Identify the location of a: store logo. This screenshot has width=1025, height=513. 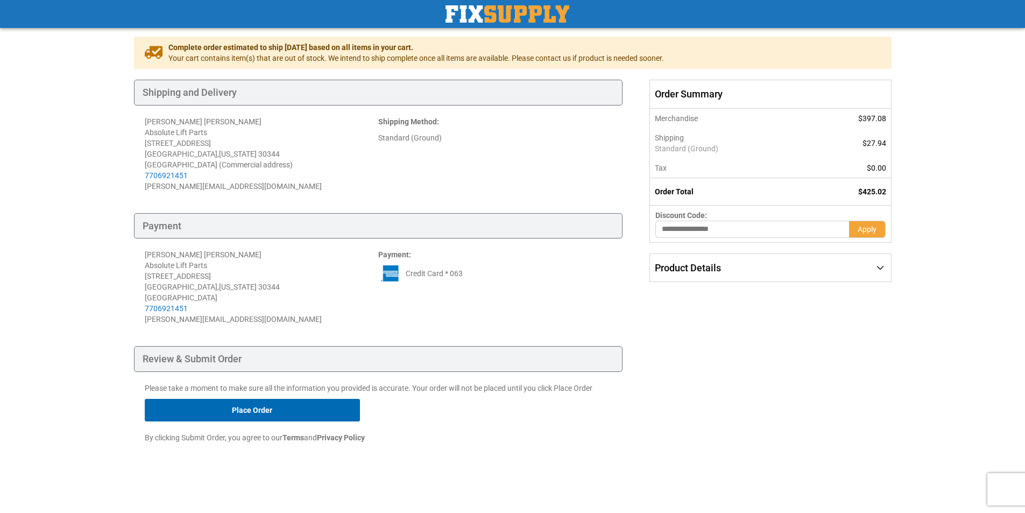
(507, 14).